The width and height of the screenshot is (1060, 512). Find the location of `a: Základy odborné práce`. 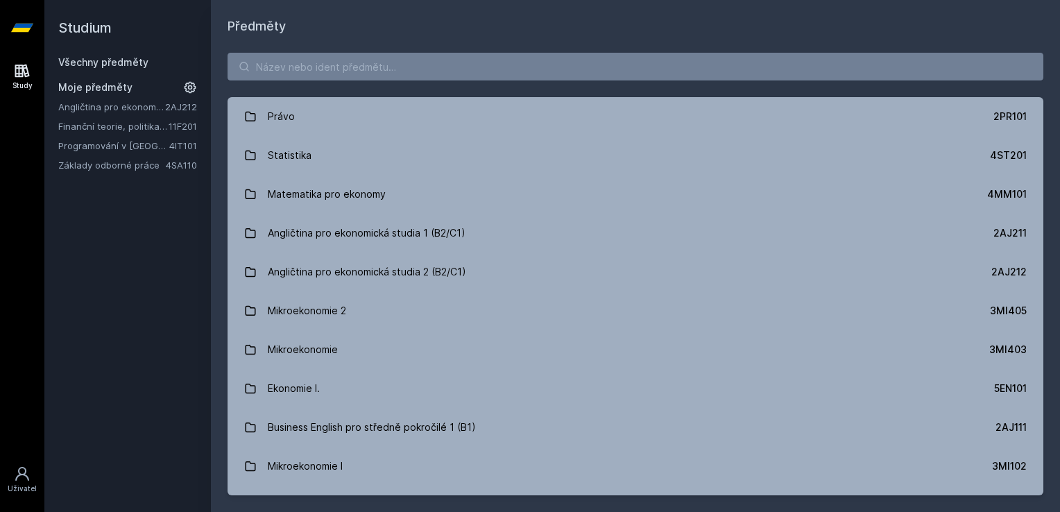

a: Základy odborné práce is located at coordinates (112, 165).